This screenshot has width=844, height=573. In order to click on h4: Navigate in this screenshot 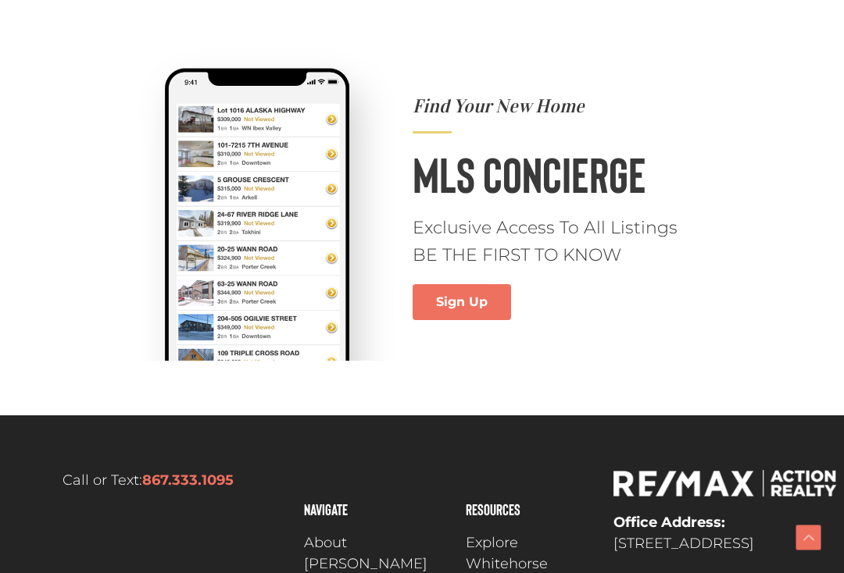, I will do `click(377, 509)`.